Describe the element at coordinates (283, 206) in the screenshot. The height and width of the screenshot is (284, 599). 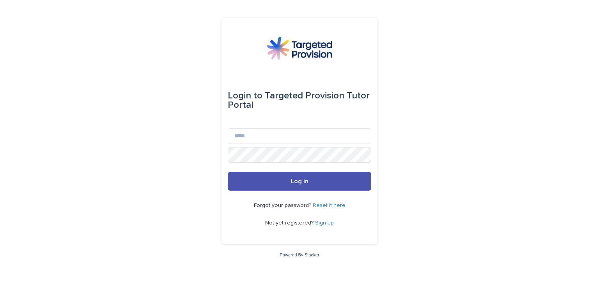
I see `span: Forgot your password?` at that location.